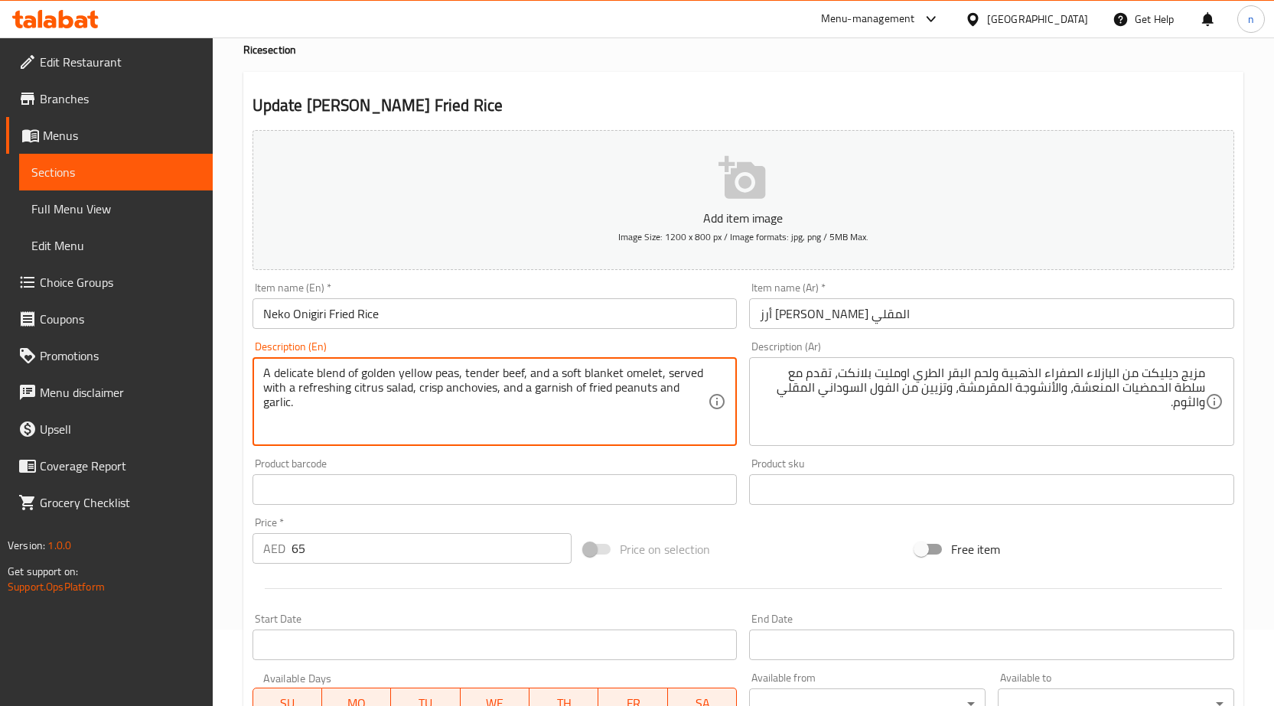 This screenshot has height=706, width=1274. What do you see at coordinates (116, 172) in the screenshot?
I see `span: Sections` at bounding box center [116, 172].